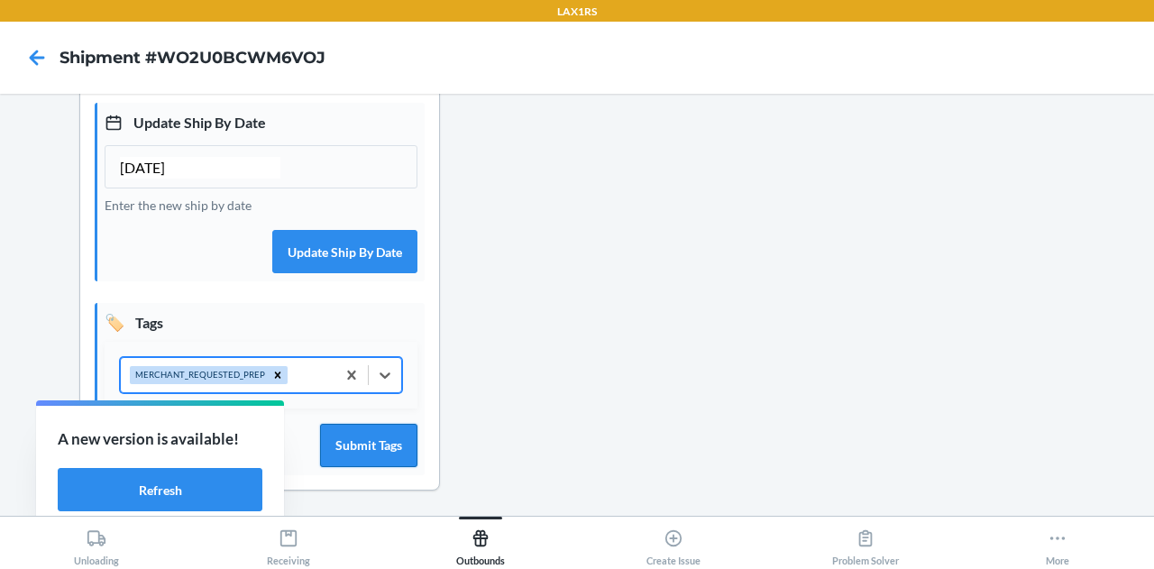  I want to click on button: Receiving, so click(288, 541).